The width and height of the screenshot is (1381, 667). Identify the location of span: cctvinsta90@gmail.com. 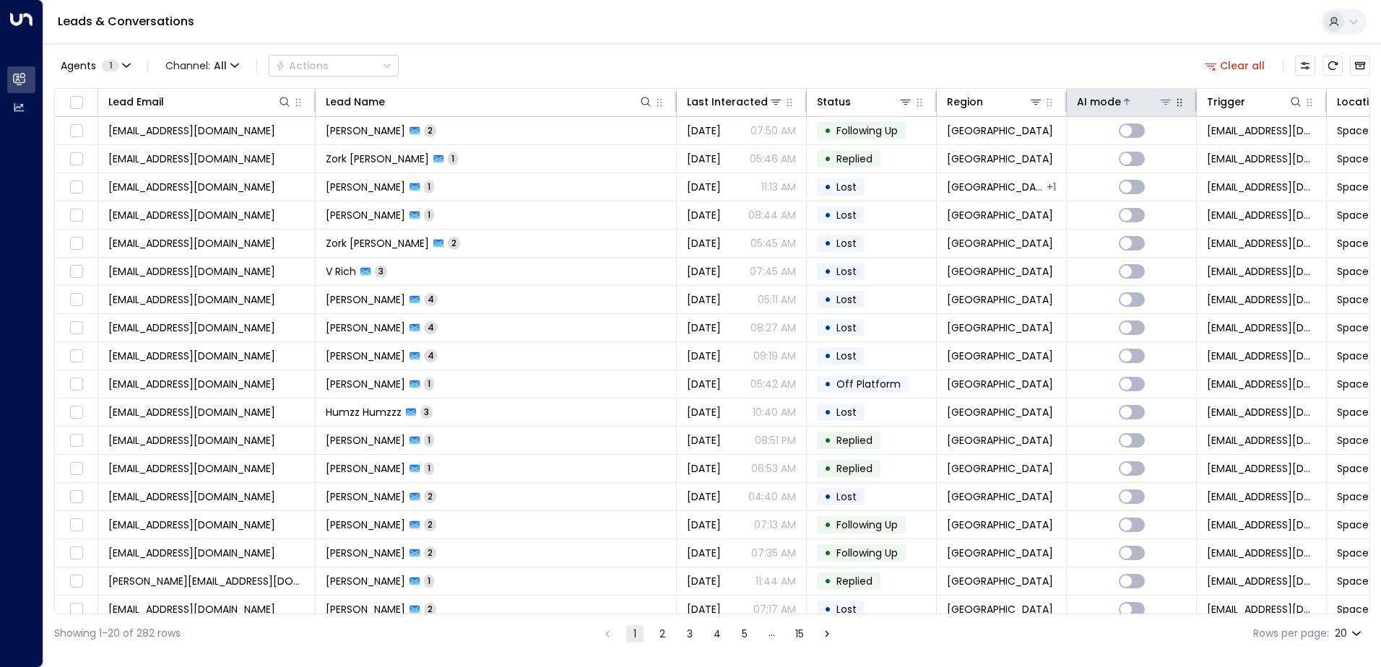
(191, 384).